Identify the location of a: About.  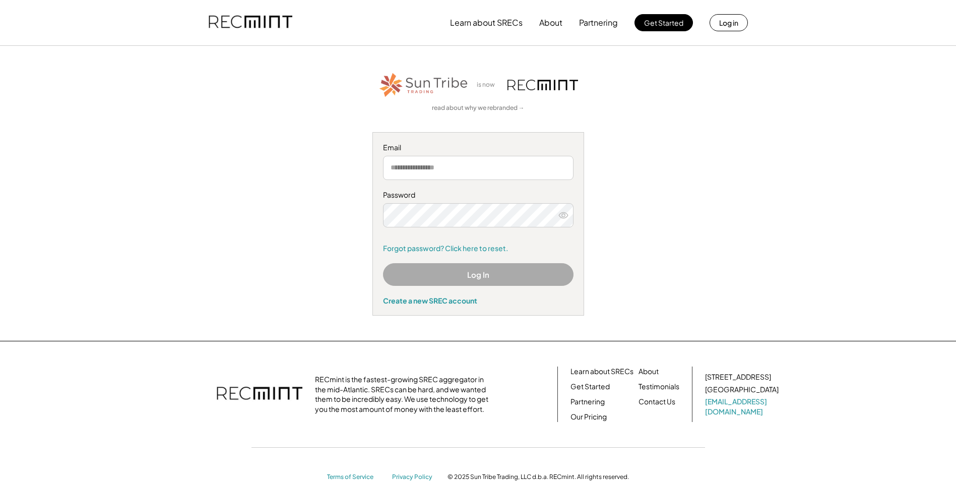
(649, 371).